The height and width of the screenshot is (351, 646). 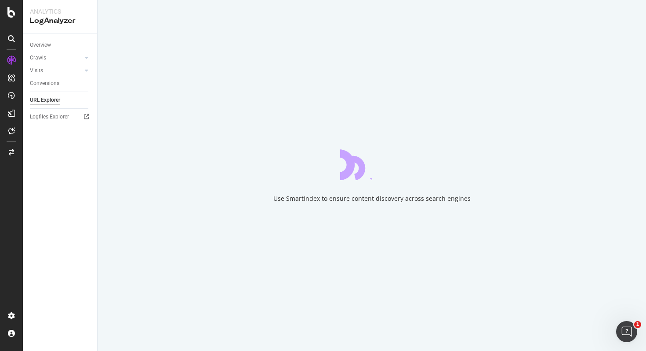 What do you see at coordinates (638, 324) in the screenshot?
I see `span: 1` at bounding box center [638, 324].